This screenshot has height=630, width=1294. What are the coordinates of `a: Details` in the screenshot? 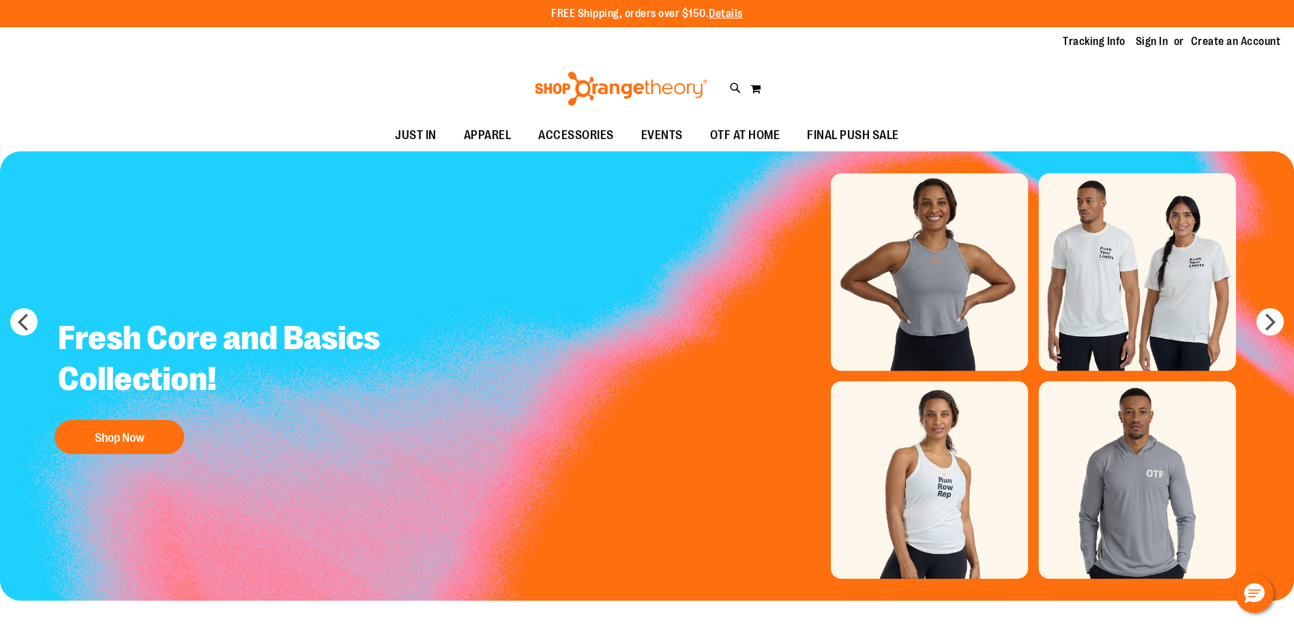 It's located at (726, 14).